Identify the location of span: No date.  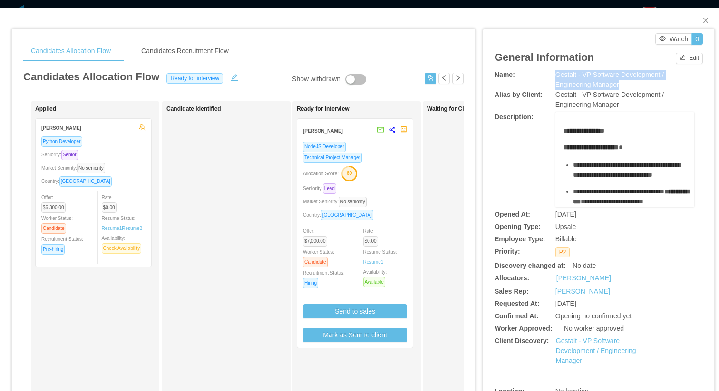
(584, 266).